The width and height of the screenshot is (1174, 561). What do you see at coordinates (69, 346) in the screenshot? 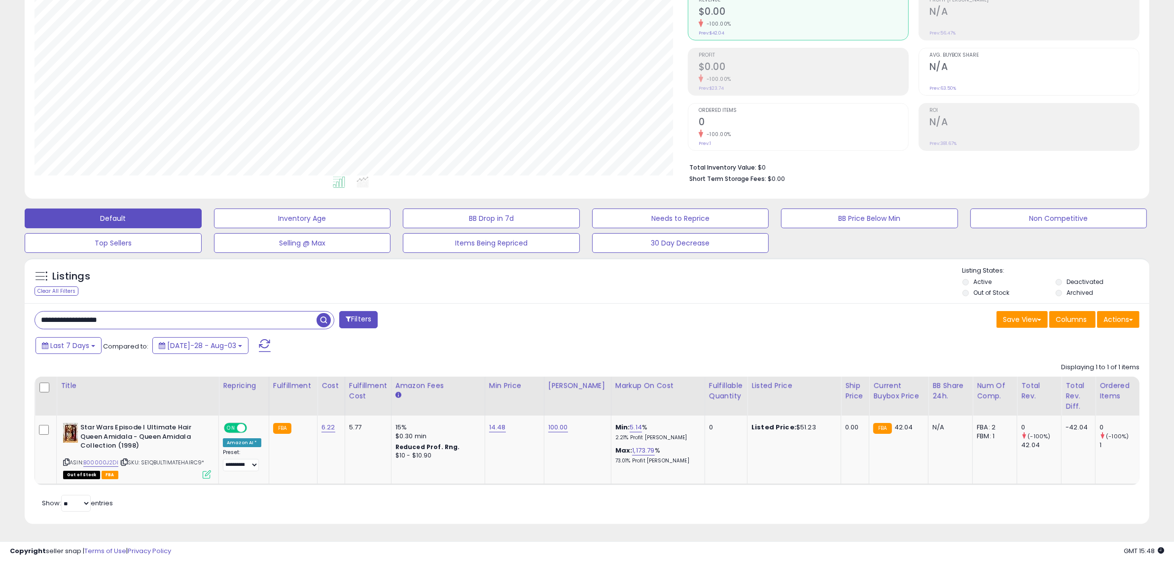
I see `button: Last 7 Days` at bounding box center [69, 346].